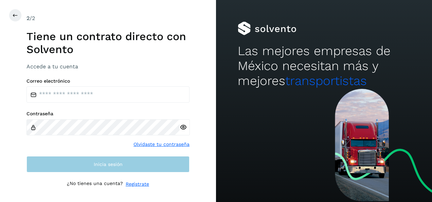  I want to click on span: transportistas, so click(326, 81).